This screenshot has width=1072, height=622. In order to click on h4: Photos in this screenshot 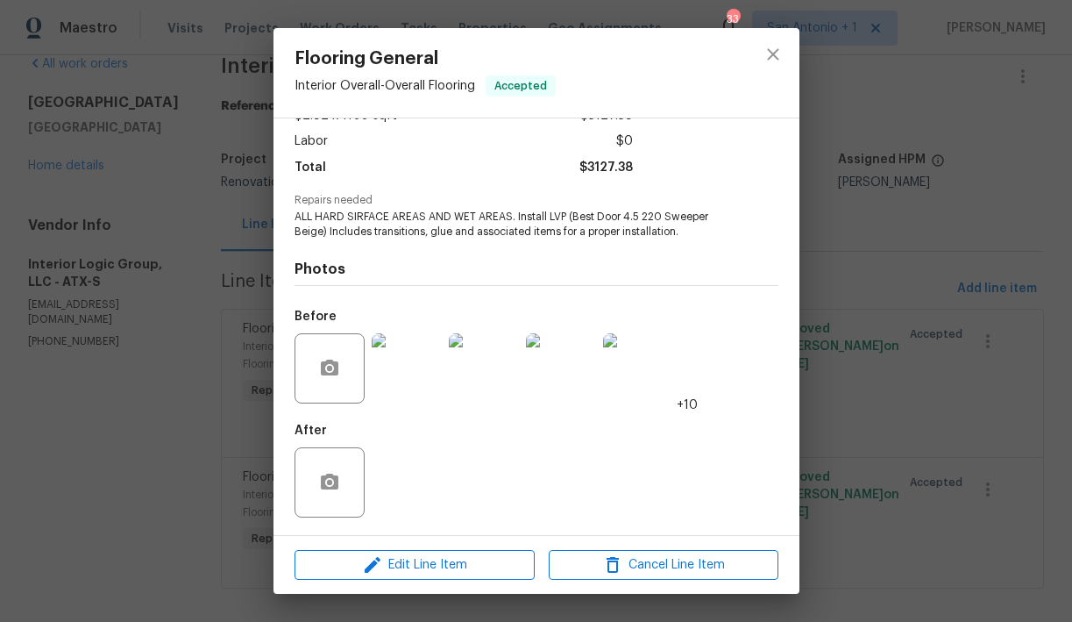, I will do `click(537, 269)`.